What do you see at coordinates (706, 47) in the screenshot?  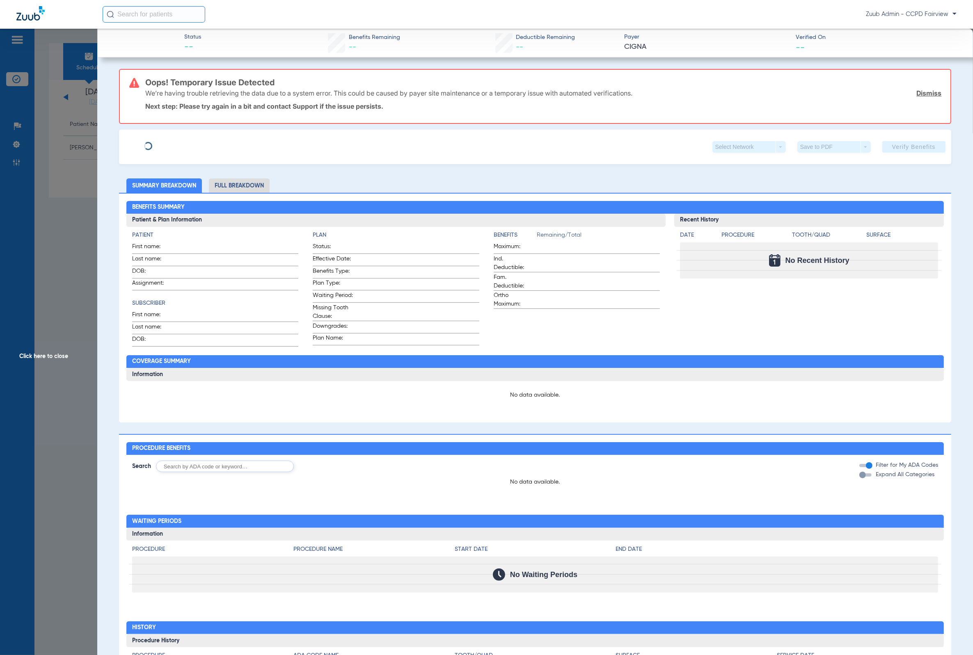 I see `span: CIGNA` at bounding box center [706, 47].